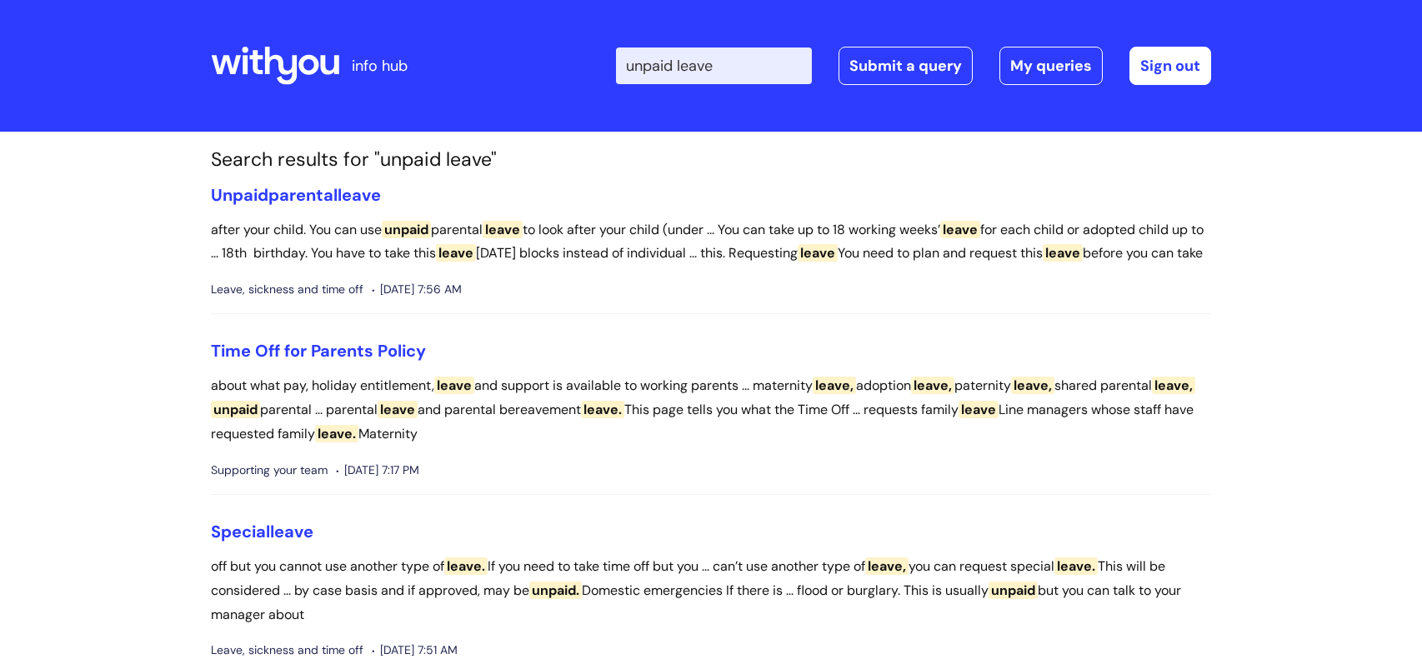 Image resolution: width=1422 pixels, height=659 pixels. Describe the element at coordinates (1170, 66) in the screenshot. I see `a: Sign out` at that location.